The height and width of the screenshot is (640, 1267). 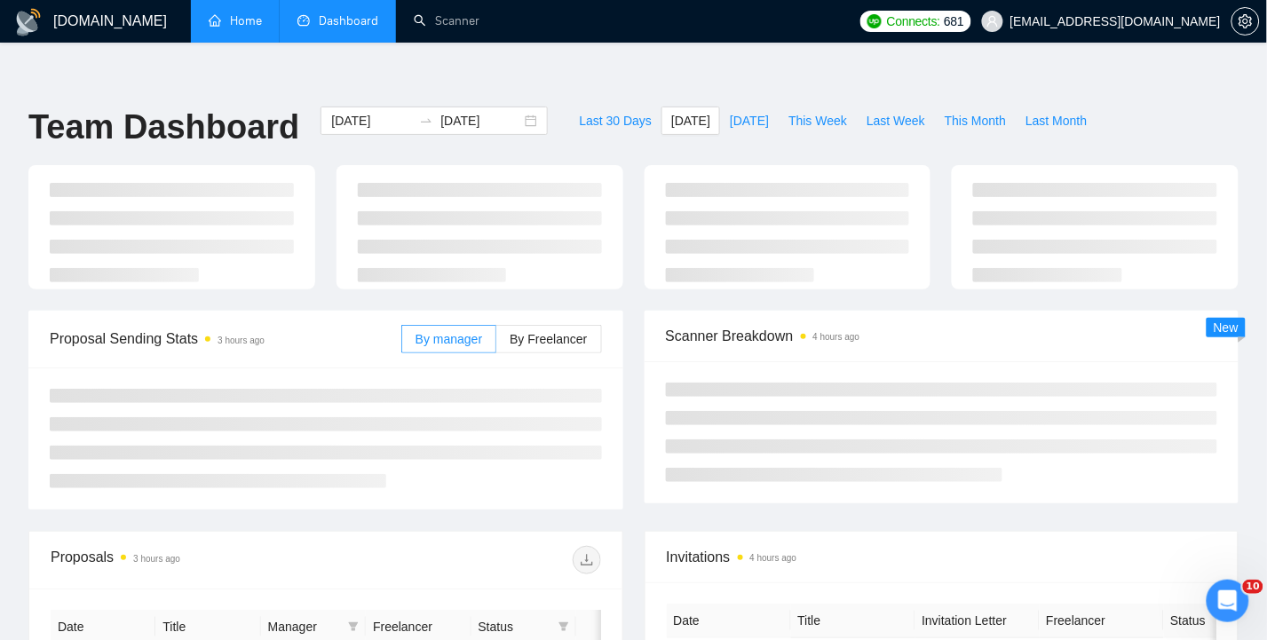 What do you see at coordinates (1056, 121) in the screenshot?
I see `button: Last Month` at bounding box center [1056, 121].